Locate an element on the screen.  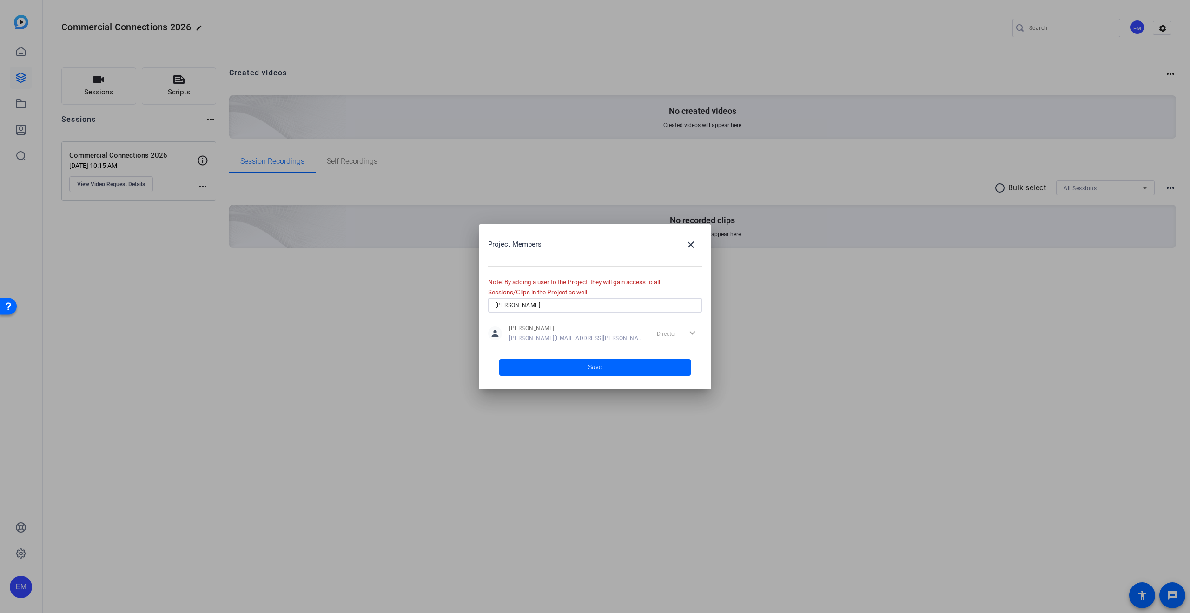
div: Project Members is located at coordinates (595, 245).